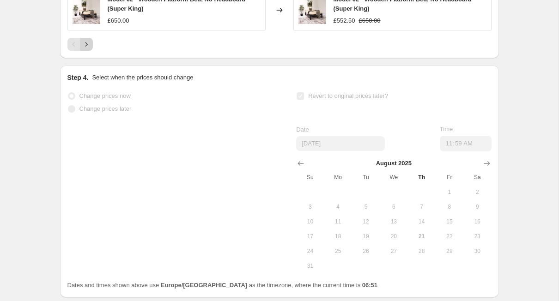 The width and height of the screenshot is (559, 301). Describe the element at coordinates (450, 178) in the screenshot. I see `span: Fr` at that location.